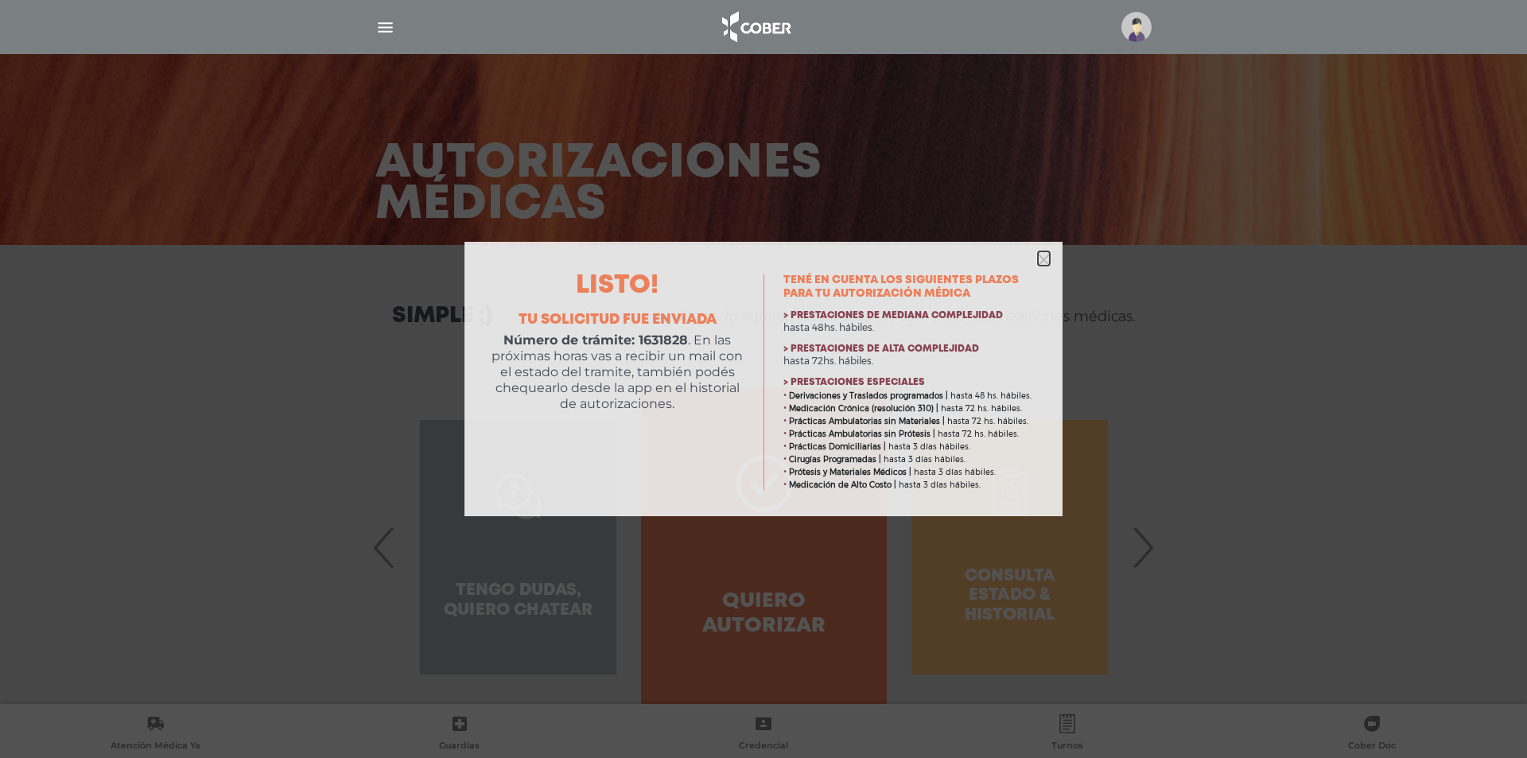 The image size is (1527, 758). I want to click on h2: Listo!, so click(617, 286).